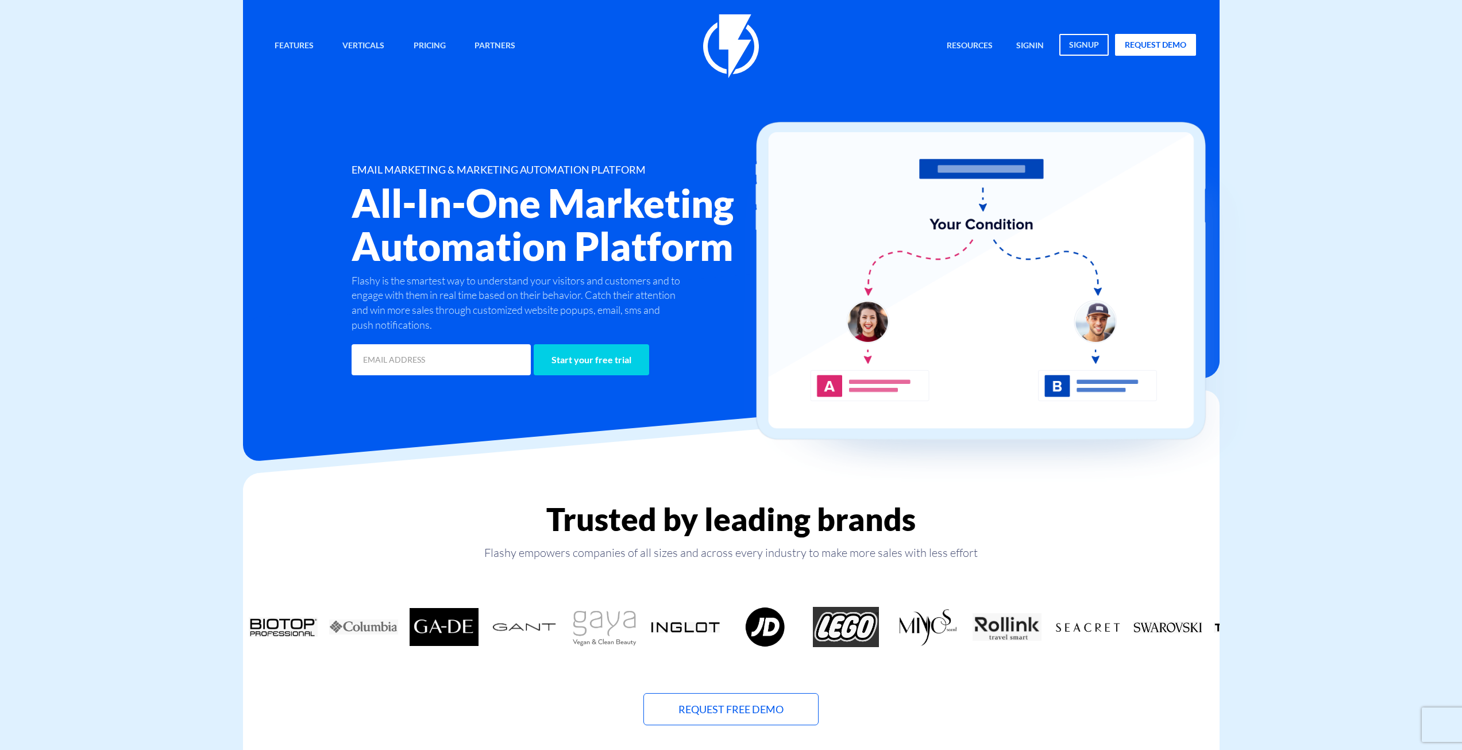 This screenshot has height=750, width=1462. Describe the element at coordinates (927, 627) in the screenshot. I see `div: 10 / 18` at that location.